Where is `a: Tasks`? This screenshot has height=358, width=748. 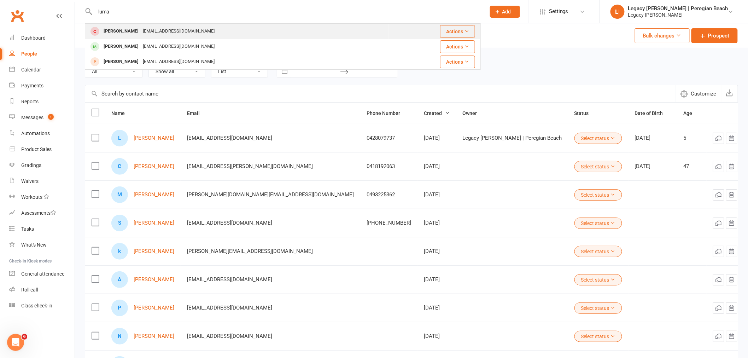
a: Tasks is located at coordinates (42, 229).